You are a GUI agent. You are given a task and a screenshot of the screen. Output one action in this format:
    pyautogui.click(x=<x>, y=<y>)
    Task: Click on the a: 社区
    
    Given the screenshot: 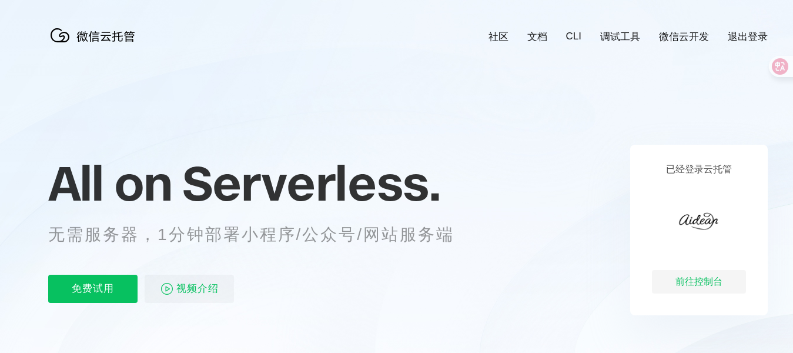 What is the action you would take?
    pyautogui.click(x=499, y=36)
    